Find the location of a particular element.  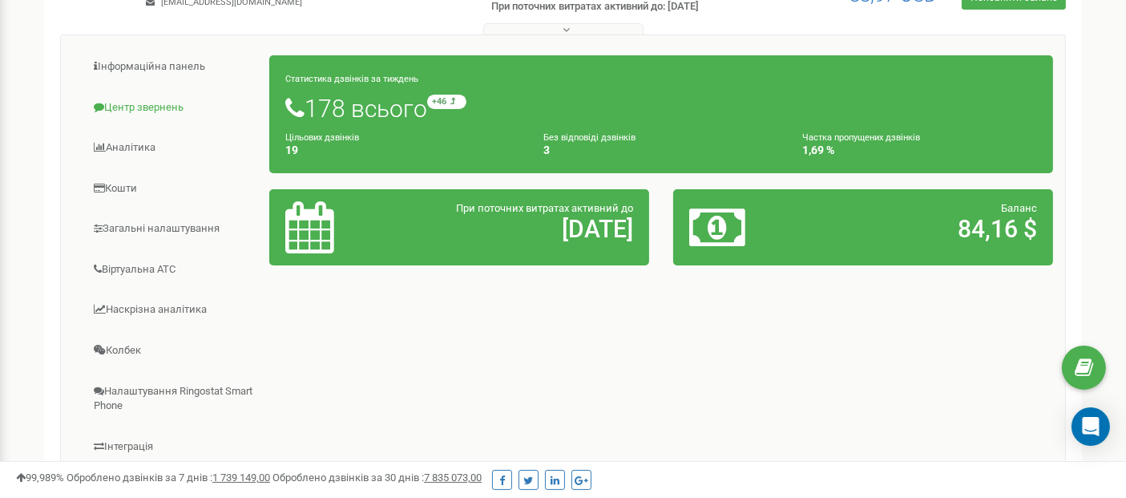

small: Цільових дзвінків is located at coordinates (322, 137).